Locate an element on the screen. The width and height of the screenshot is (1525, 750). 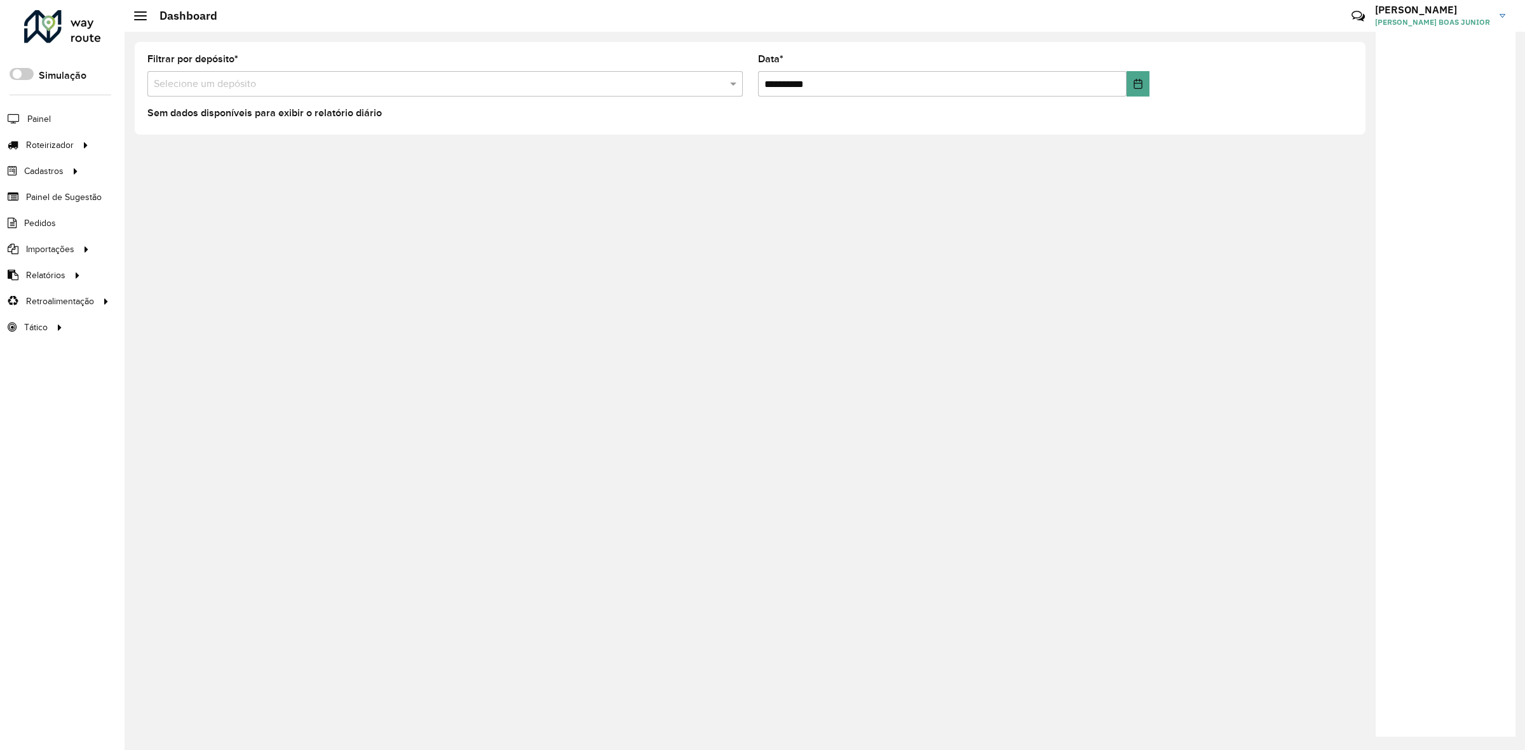
span: Roteirizador is located at coordinates (50, 145).